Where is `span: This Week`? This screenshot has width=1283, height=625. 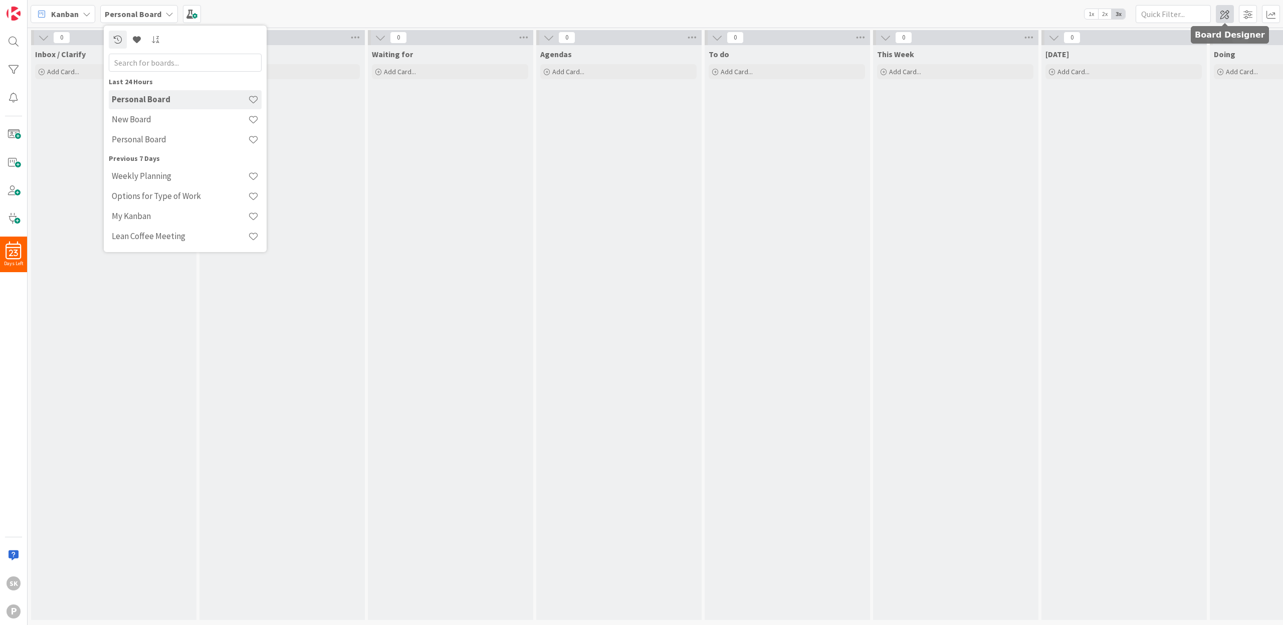 span: This Week is located at coordinates (895, 54).